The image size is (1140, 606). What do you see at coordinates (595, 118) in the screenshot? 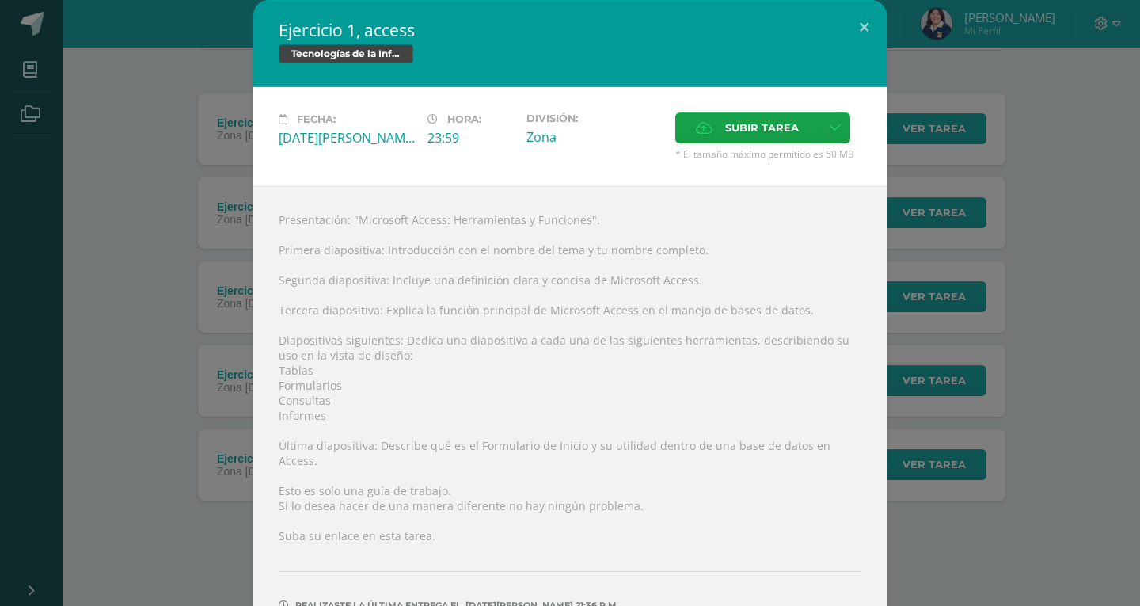
I see `label: División:` at bounding box center [595, 118].